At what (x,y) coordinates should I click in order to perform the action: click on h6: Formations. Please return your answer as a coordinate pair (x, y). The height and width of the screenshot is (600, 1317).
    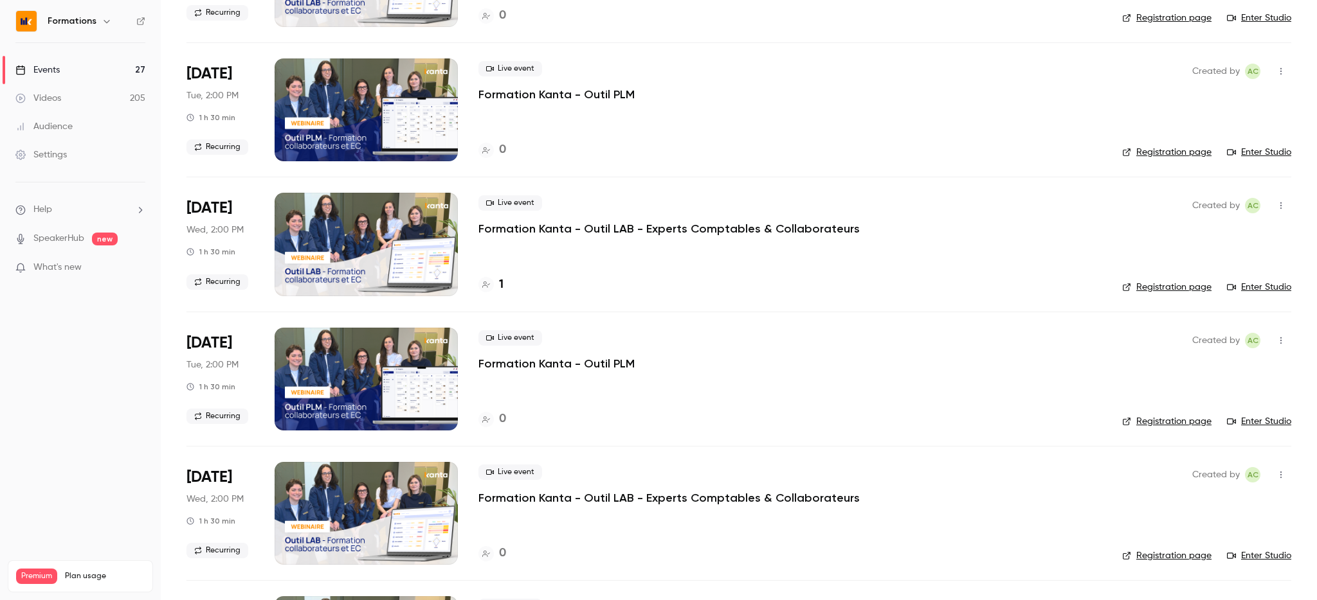
    Looking at the image, I should click on (72, 21).